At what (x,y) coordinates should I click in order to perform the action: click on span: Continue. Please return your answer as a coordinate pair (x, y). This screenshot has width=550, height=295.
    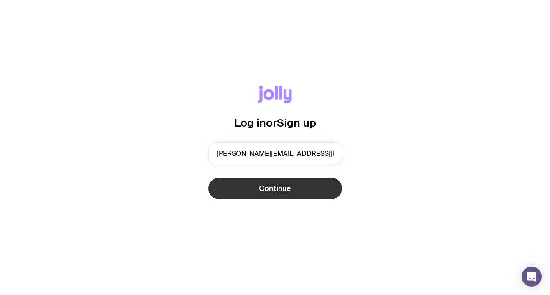
    Looking at the image, I should click on (275, 188).